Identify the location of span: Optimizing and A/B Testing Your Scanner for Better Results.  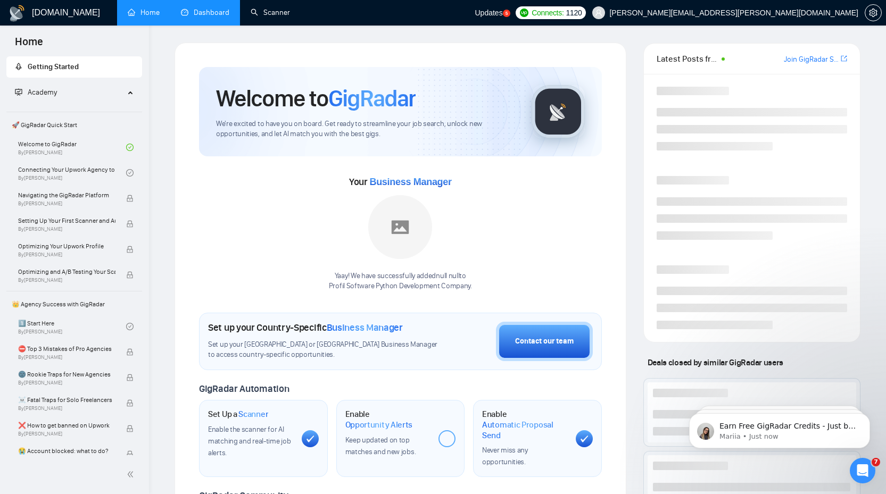
(67, 272).